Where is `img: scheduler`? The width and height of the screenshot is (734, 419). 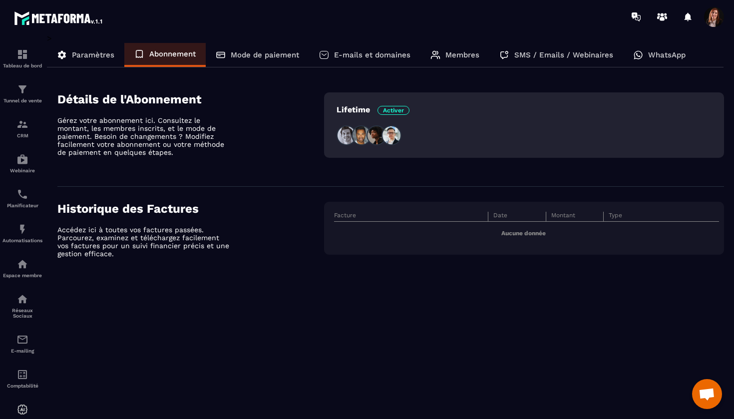 img: scheduler is located at coordinates (22, 194).